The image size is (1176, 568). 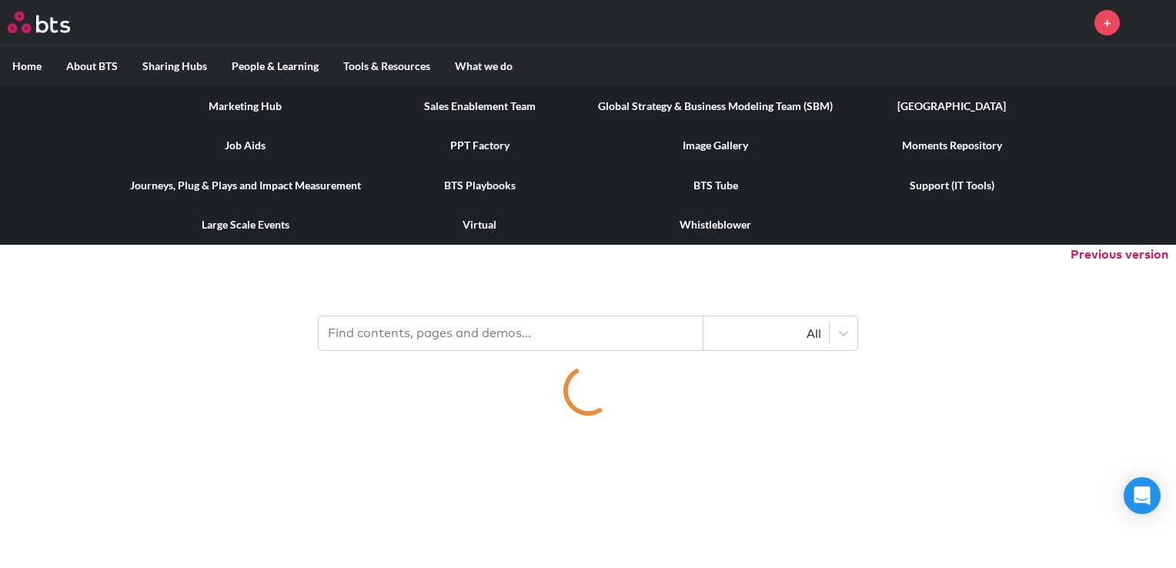 I want to click on img: Tanya Kritzinger, so click(x=1150, y=22).